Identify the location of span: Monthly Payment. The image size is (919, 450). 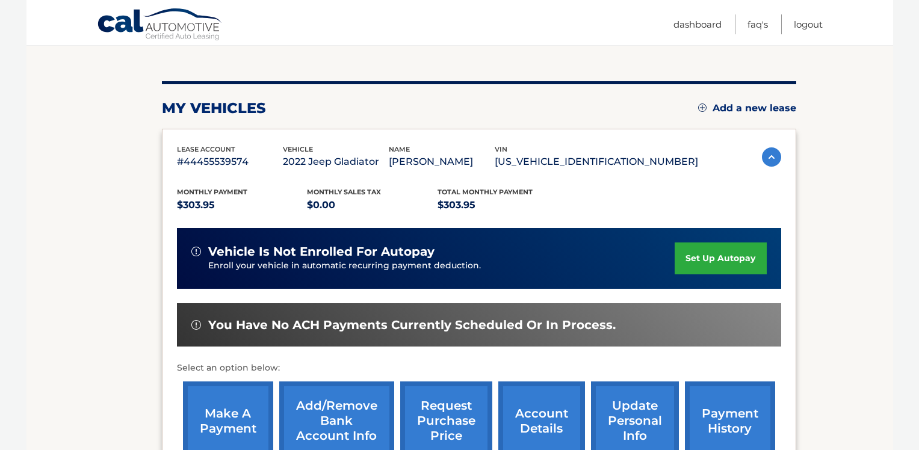
(212, 192).